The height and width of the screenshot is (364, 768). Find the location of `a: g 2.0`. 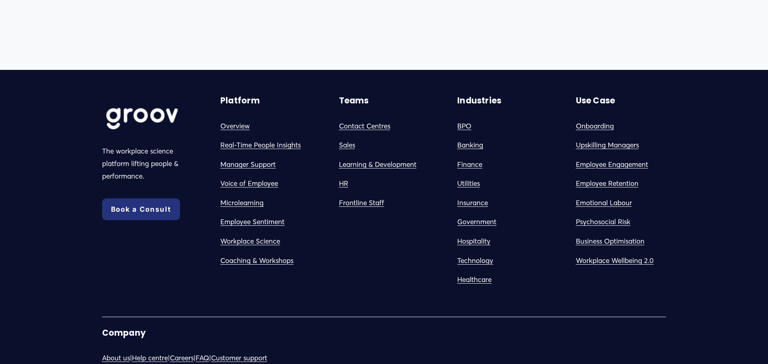

a: g 2.0 is located at coordinates (646, 260).